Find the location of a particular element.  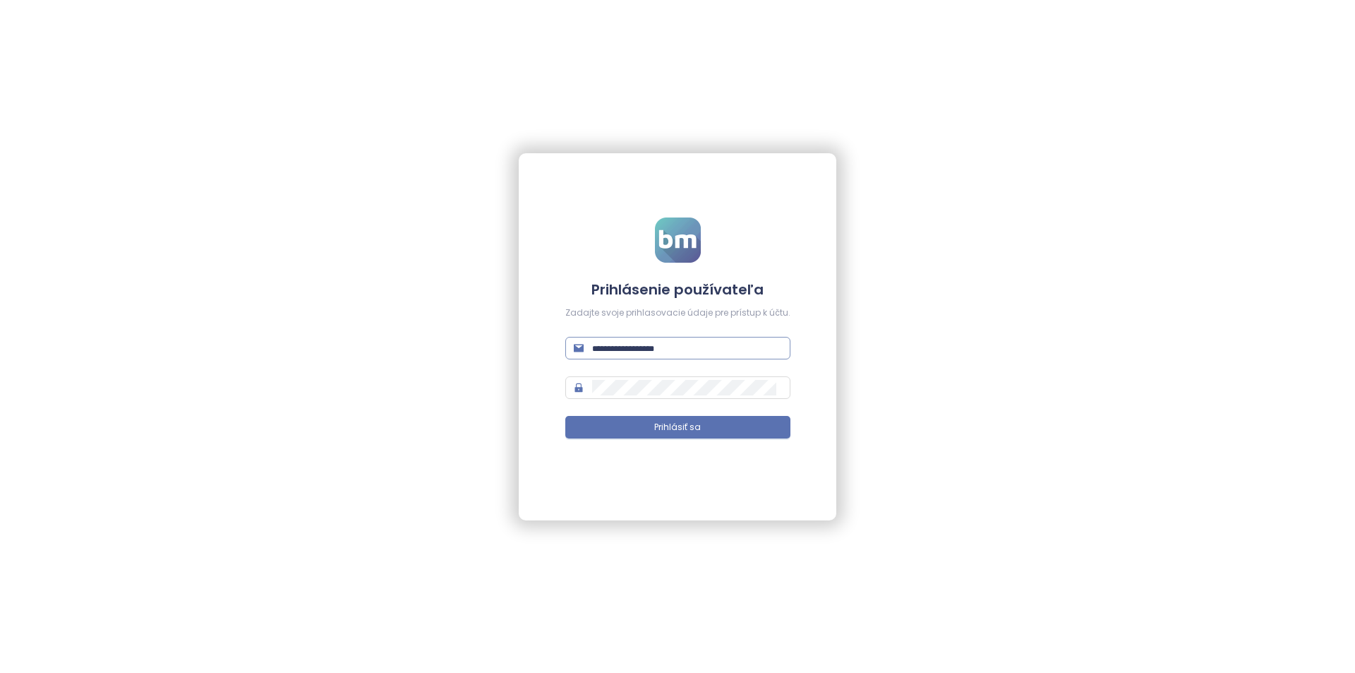

h4: Prihlásenie používateľa is located at coordinates (677, 289).